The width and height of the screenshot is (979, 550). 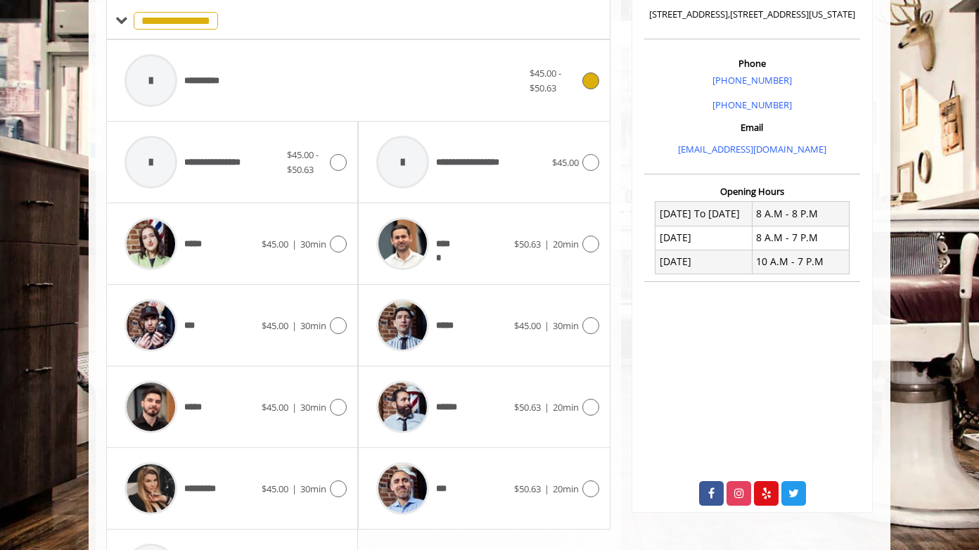 I want to click on td: 8 A.M - 8 P.M, so click(x=800, y=214).